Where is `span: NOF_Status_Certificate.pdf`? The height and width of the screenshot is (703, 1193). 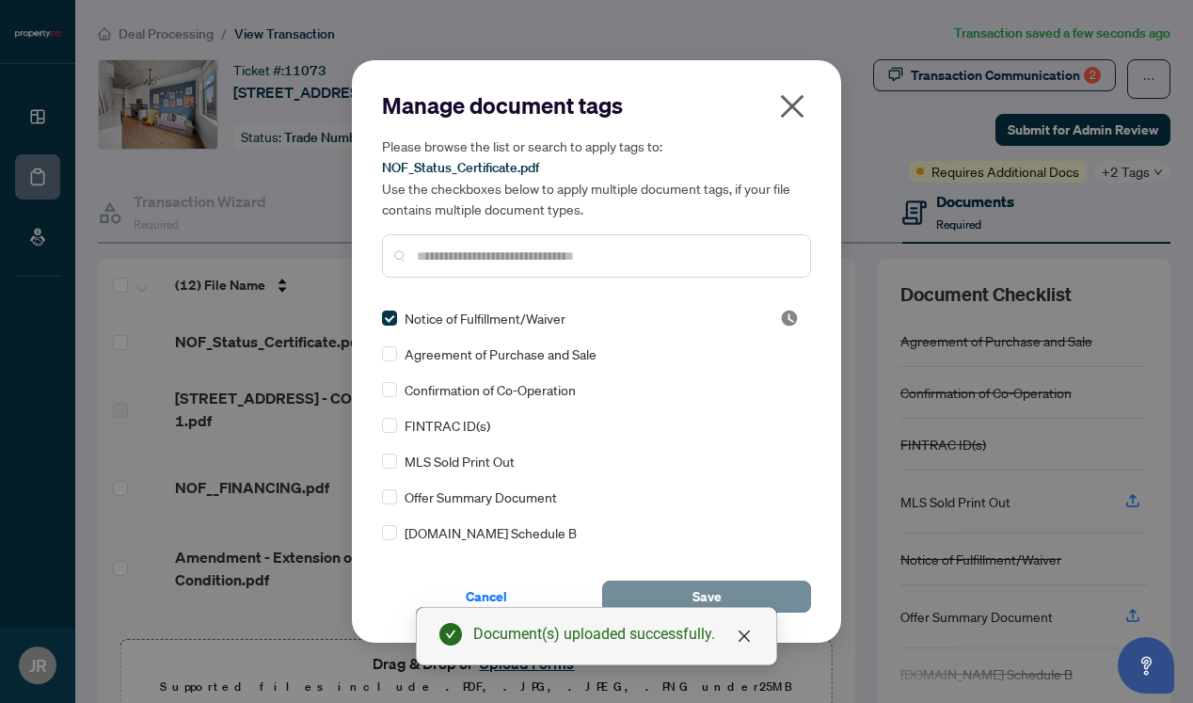 span: NOF_Status_Certificate.pdf is located at coordinates (460, 167).